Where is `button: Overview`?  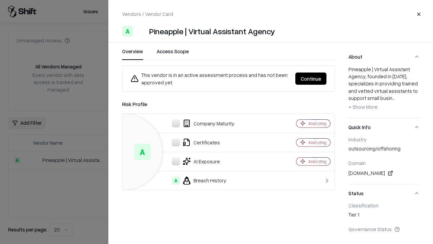
button: Overview is located at coordinates (133, 54).